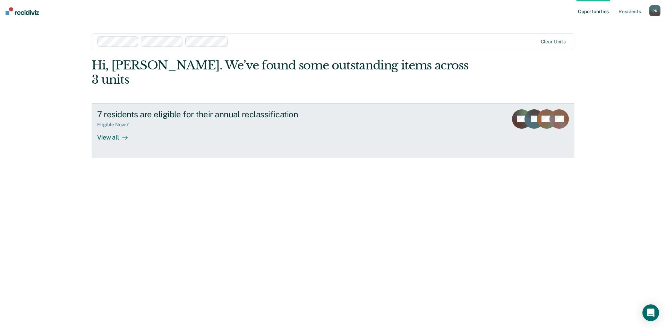 The image size is (666, 328). What do you see at coordinates (333, 131) in the screenshot?
I see `a: 7 residents are eligible for their annual reclassificationEligible Now:7View all` at bounding box center [333, 131].